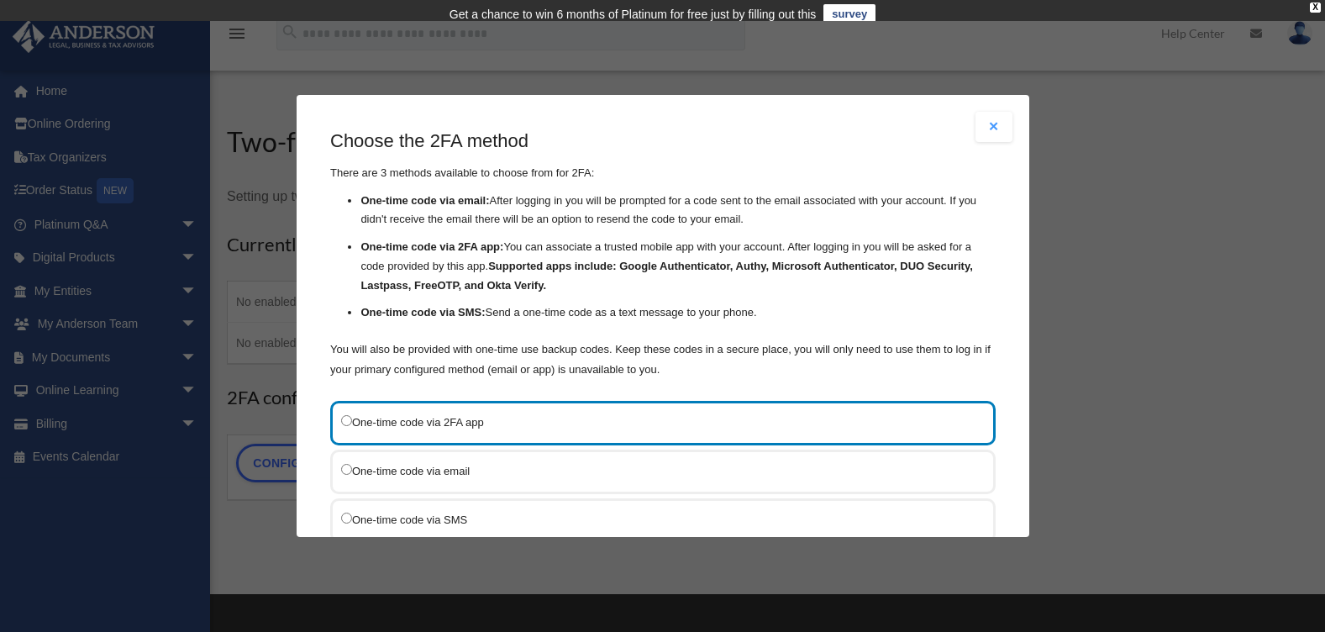  Describe the element at coordinates (654, 421) in the screenshot. I see `label: One-time code via 2FA app` at that location.